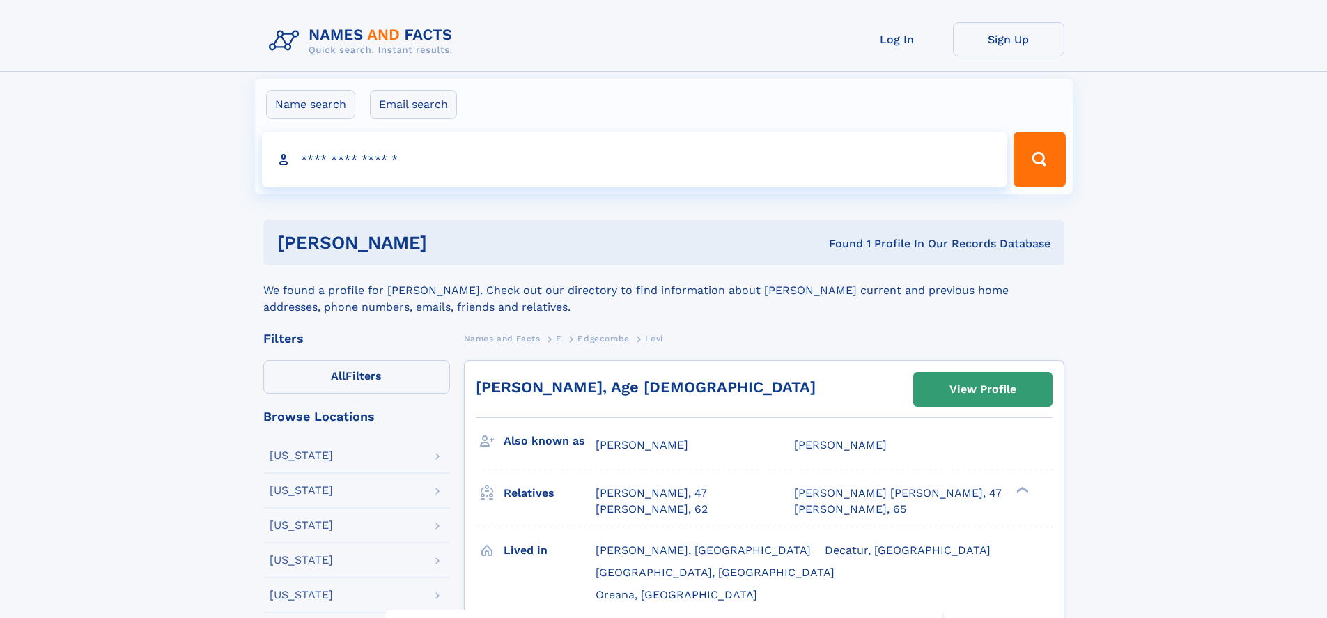 The width and height of the screenshot is (1327, 618). I want to click on span: Edgecombe, so click(603, 339).